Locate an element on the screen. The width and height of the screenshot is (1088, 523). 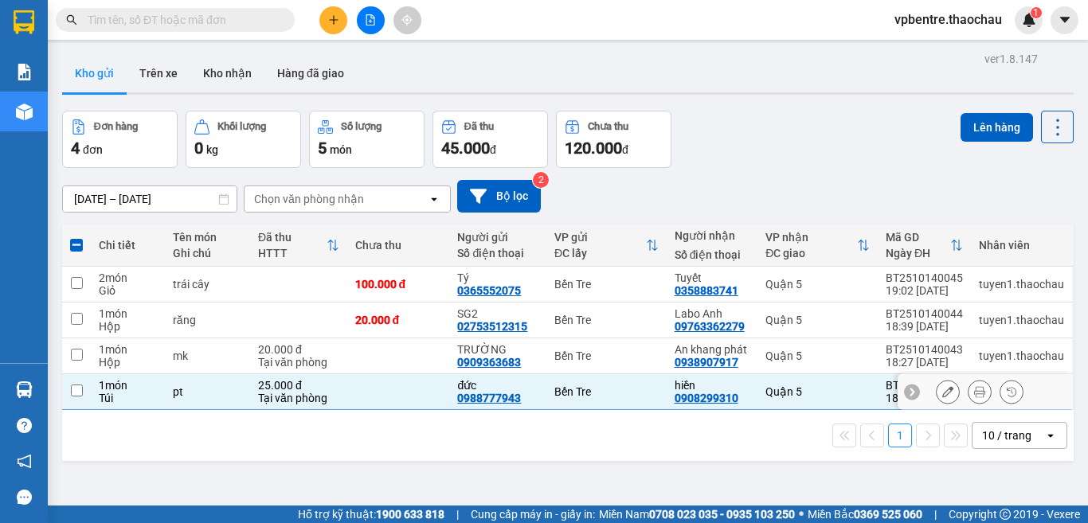
div: 0988777943 is located at coordinates (489, 398).